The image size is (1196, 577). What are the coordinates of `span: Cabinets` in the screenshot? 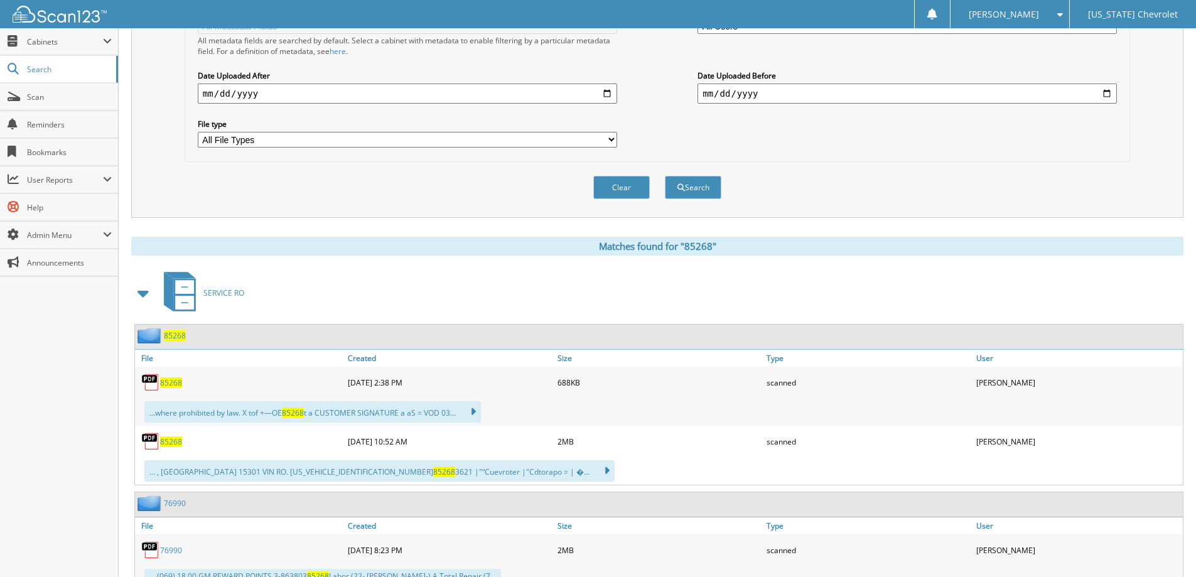 It's located at (65, 41).